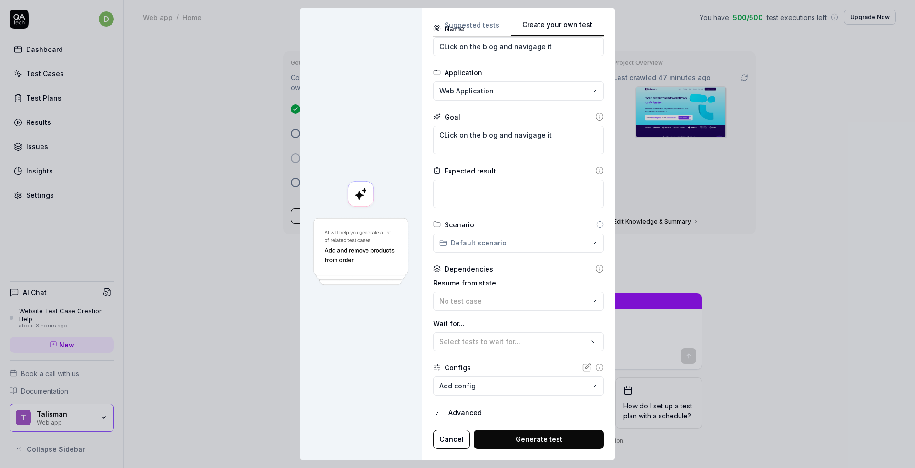  I want to click on div: Advanced, so click(526, 413).